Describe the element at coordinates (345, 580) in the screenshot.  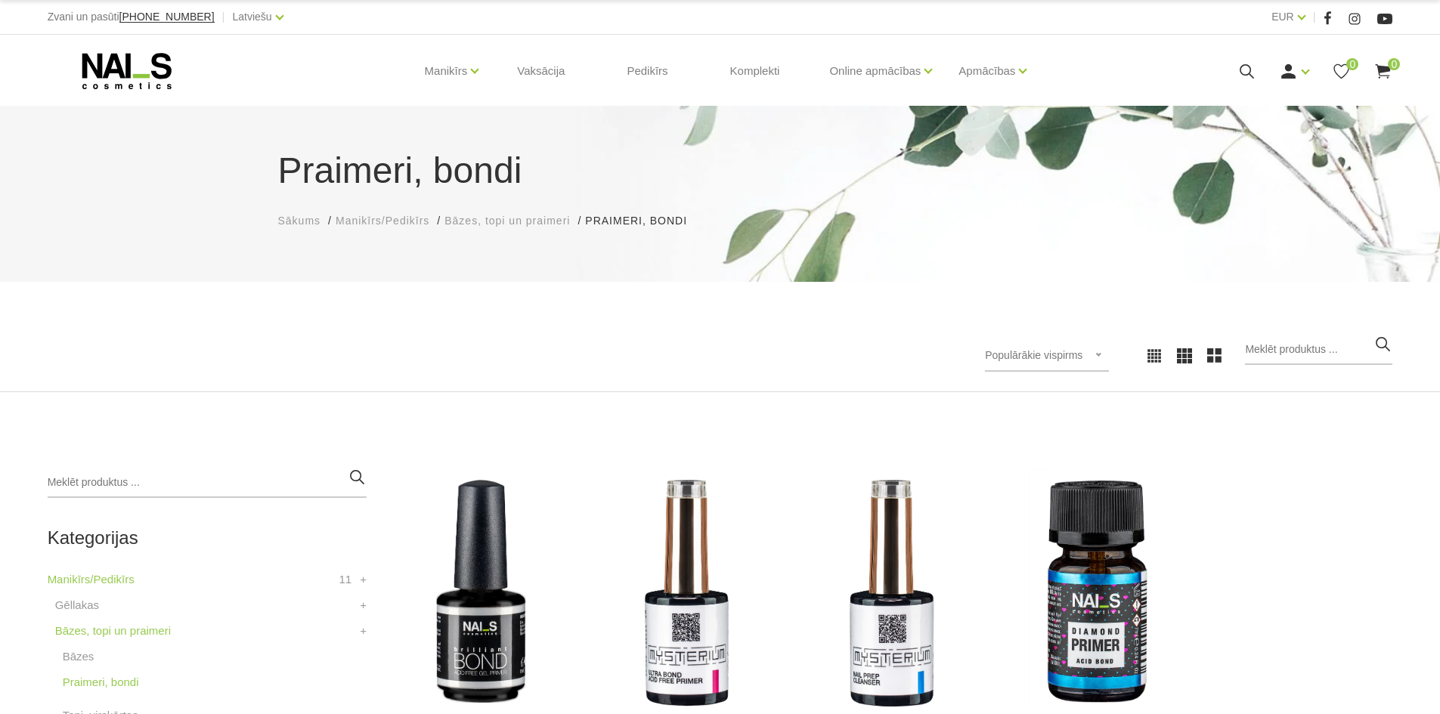
I see `span: 11` at that location.